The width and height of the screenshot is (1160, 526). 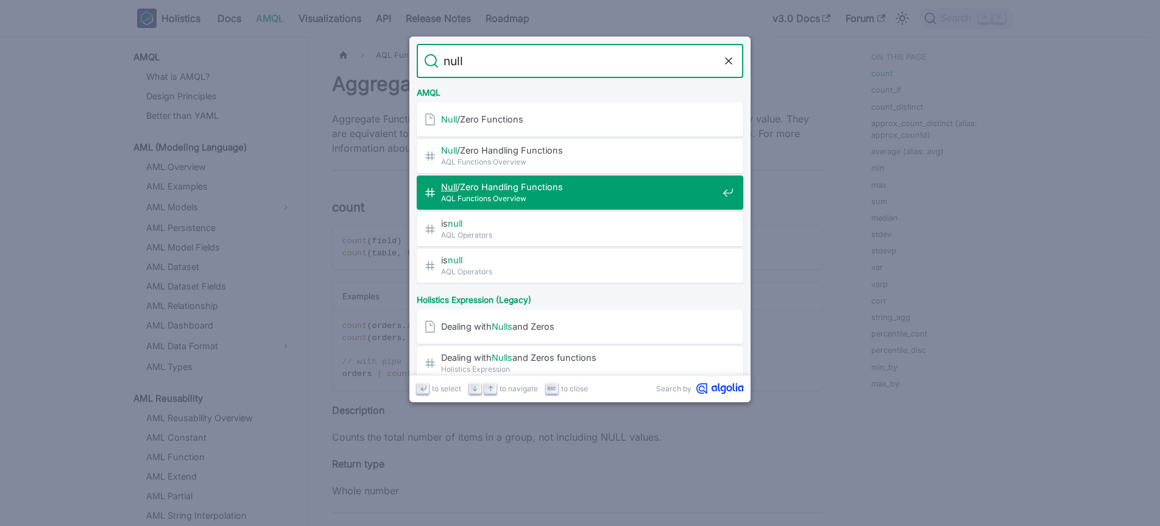 I want to click on div: AMQL, so click(x=580, y=90).